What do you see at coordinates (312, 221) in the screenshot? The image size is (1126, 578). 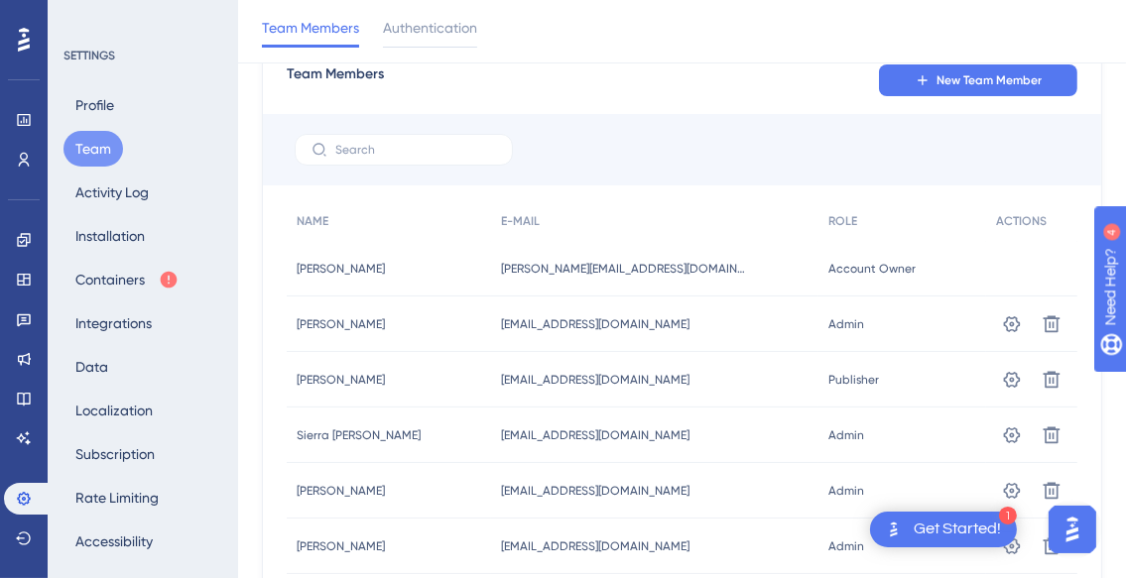 I see `span: NAME` at bounding box center [312, 221].